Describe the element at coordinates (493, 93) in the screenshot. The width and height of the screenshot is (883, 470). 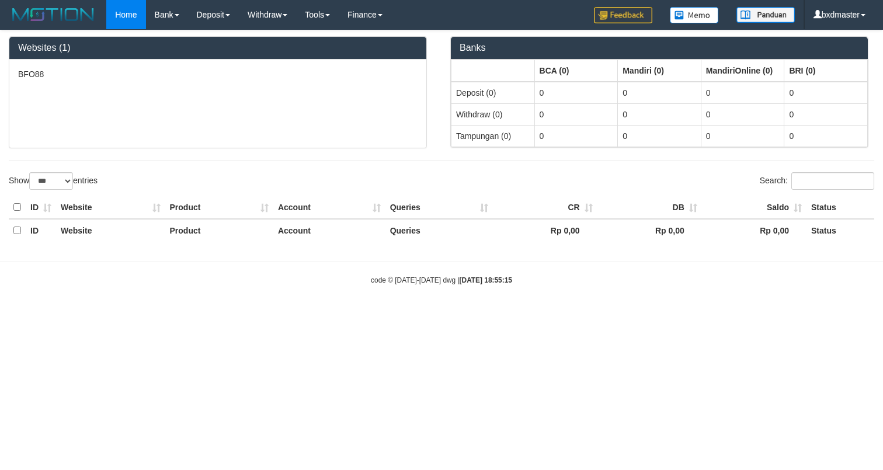
I see `td: Deposit (0)` at that location.